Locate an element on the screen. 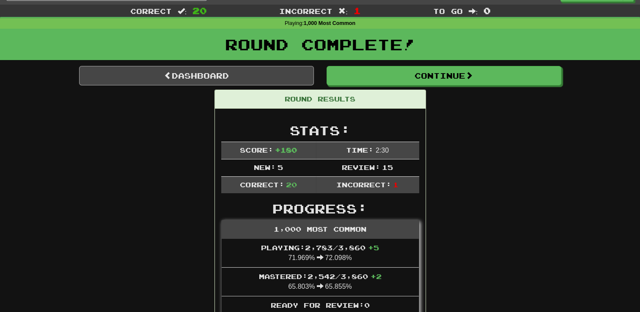  span: To go is located at coordinates (448, 11).